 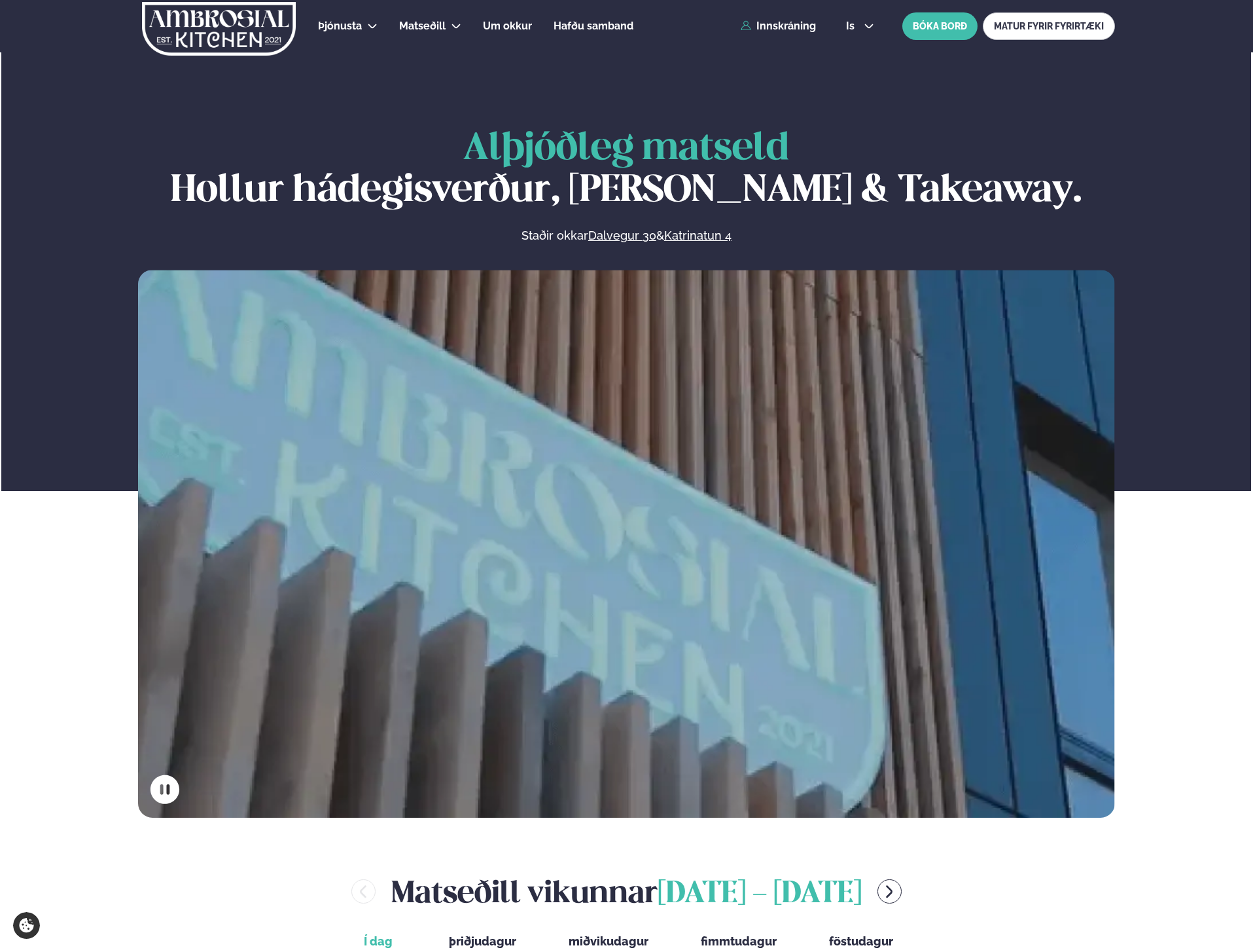 I want to click on span: is, so click(x=852, y=26).